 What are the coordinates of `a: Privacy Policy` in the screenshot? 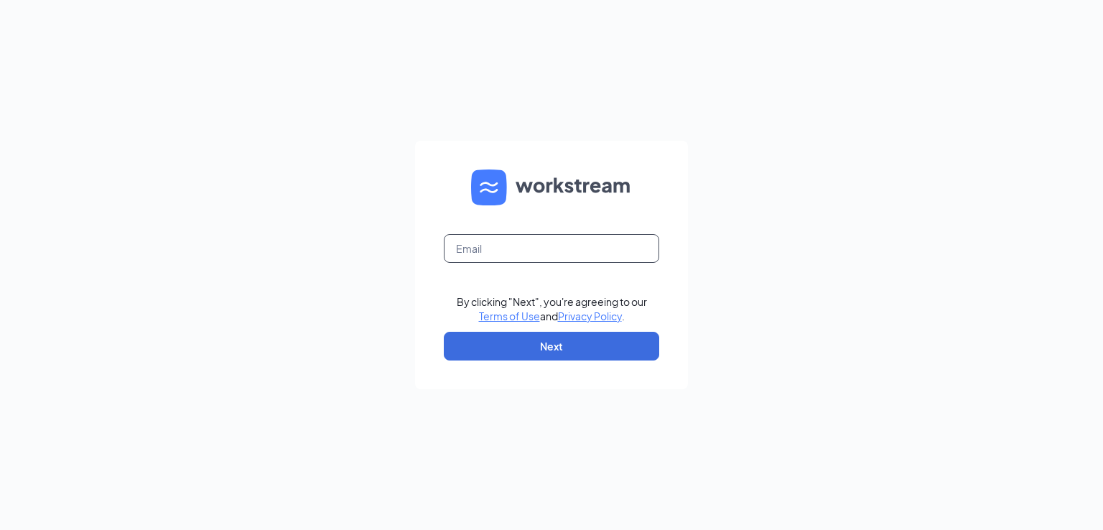 It's located at (589, 316).